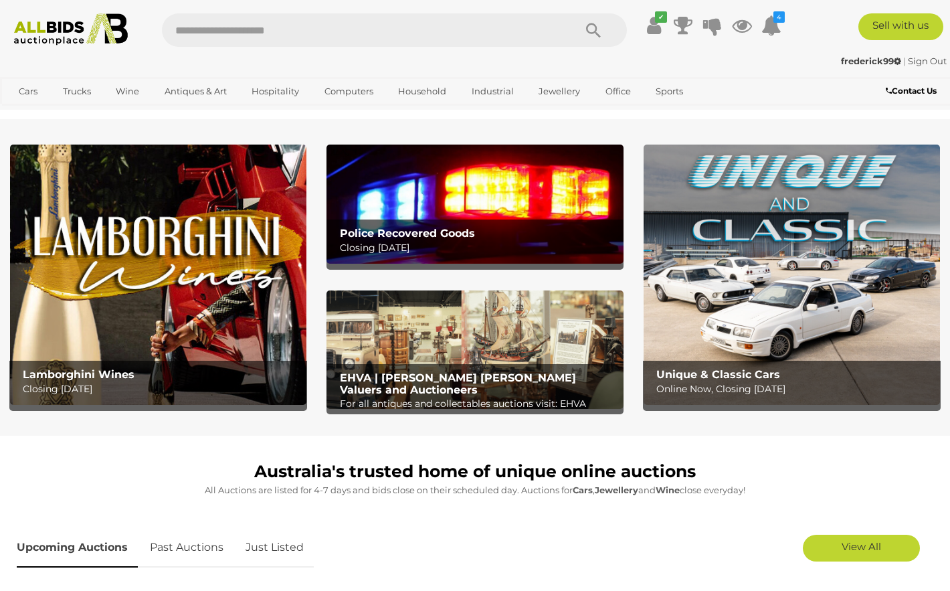 The height and width of the screenshot is (591, 950). What do you see at coordinates (583, 490) in the screenshot?
I see `strong: Cars` at bounding box center [583, 490].